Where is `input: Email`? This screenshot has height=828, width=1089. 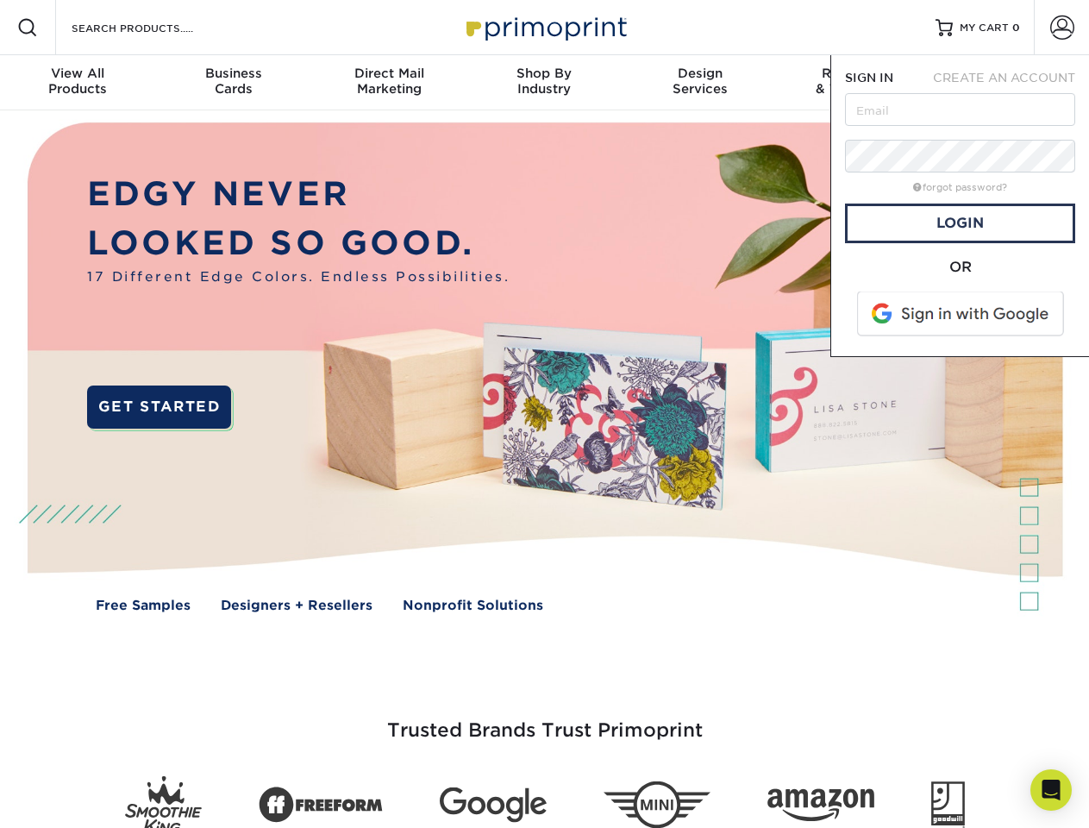 input: Email is located at coordinates (960, 110).